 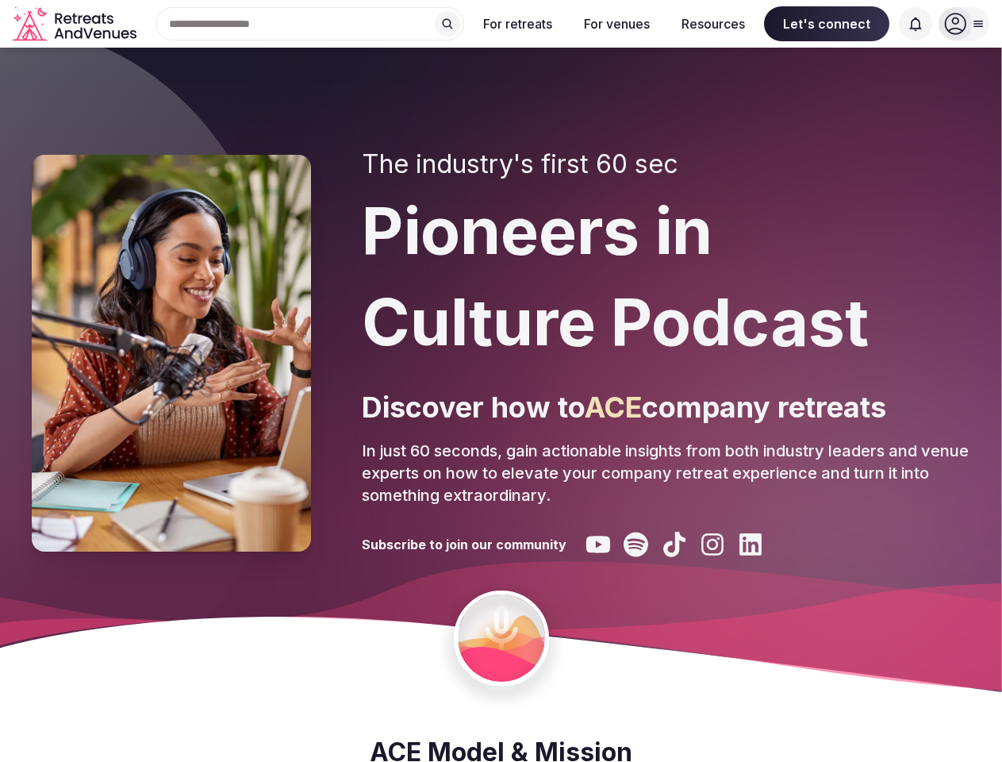 What do you see at coordinates (171, 353) in the screenshot?
I see `img: Pioneers in Culture Podcast` at bounding box center [171, 353].